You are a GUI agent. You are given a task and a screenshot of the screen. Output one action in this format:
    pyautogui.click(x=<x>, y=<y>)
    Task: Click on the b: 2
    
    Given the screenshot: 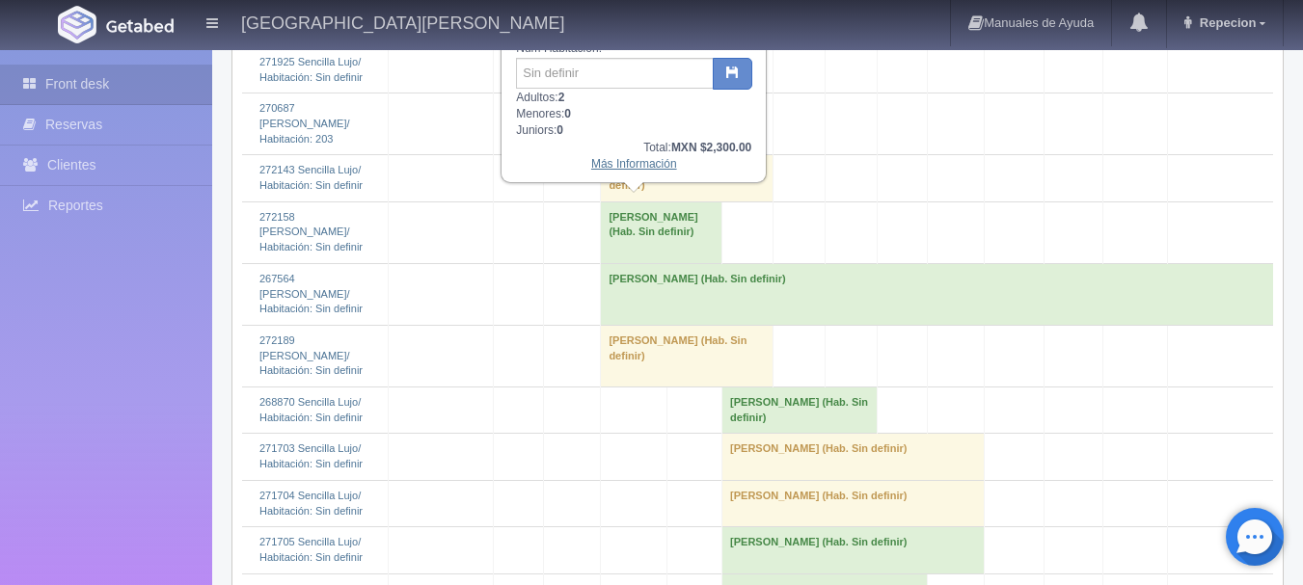 What is the action you would take?
    pyautogui.click(x=561, y=97)
    